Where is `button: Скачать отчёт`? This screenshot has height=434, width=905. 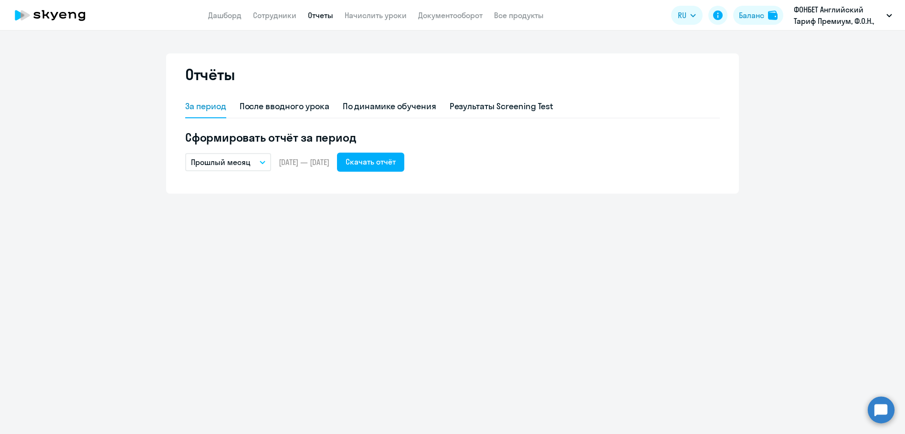 button: Скачать отчёт is located at coordinates (370, 162).